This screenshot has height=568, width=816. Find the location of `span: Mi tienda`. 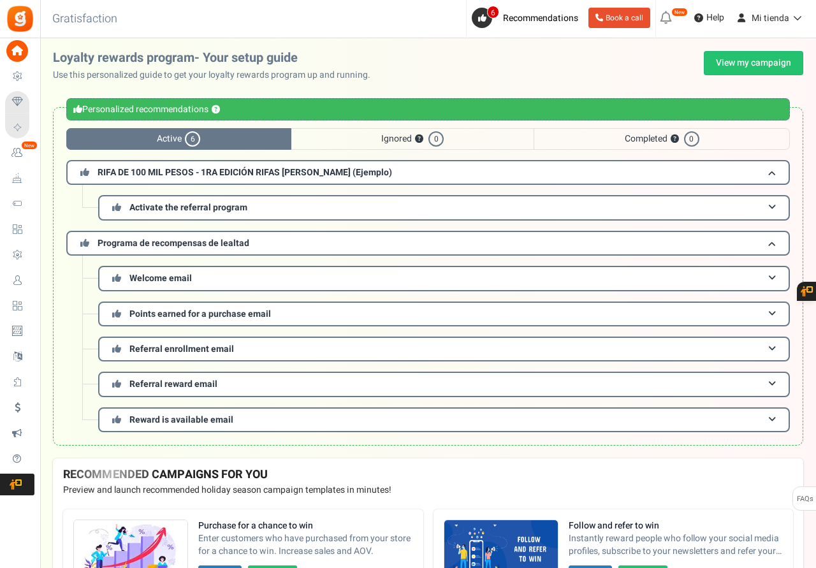

span: Mi tienda is located at coordinates (770, 18).